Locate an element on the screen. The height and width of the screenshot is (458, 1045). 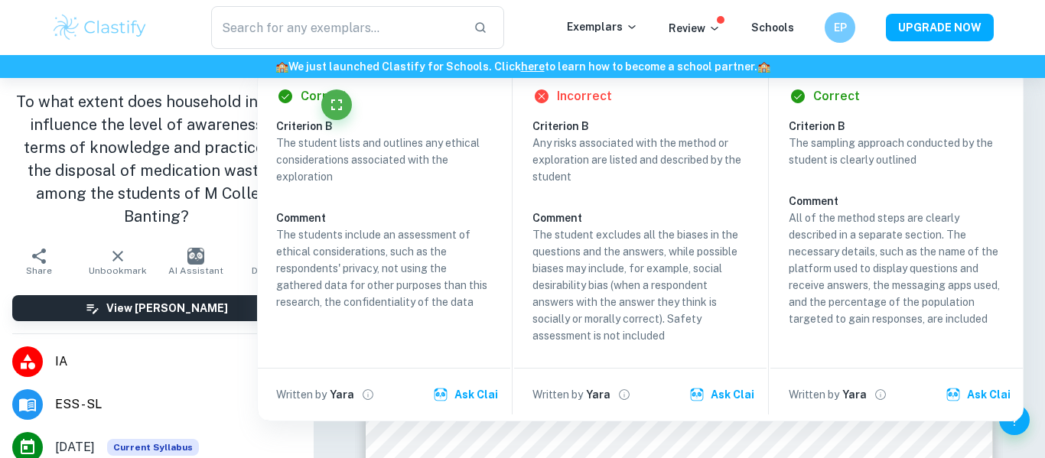
button: Download is located at coordinates (274, 262).